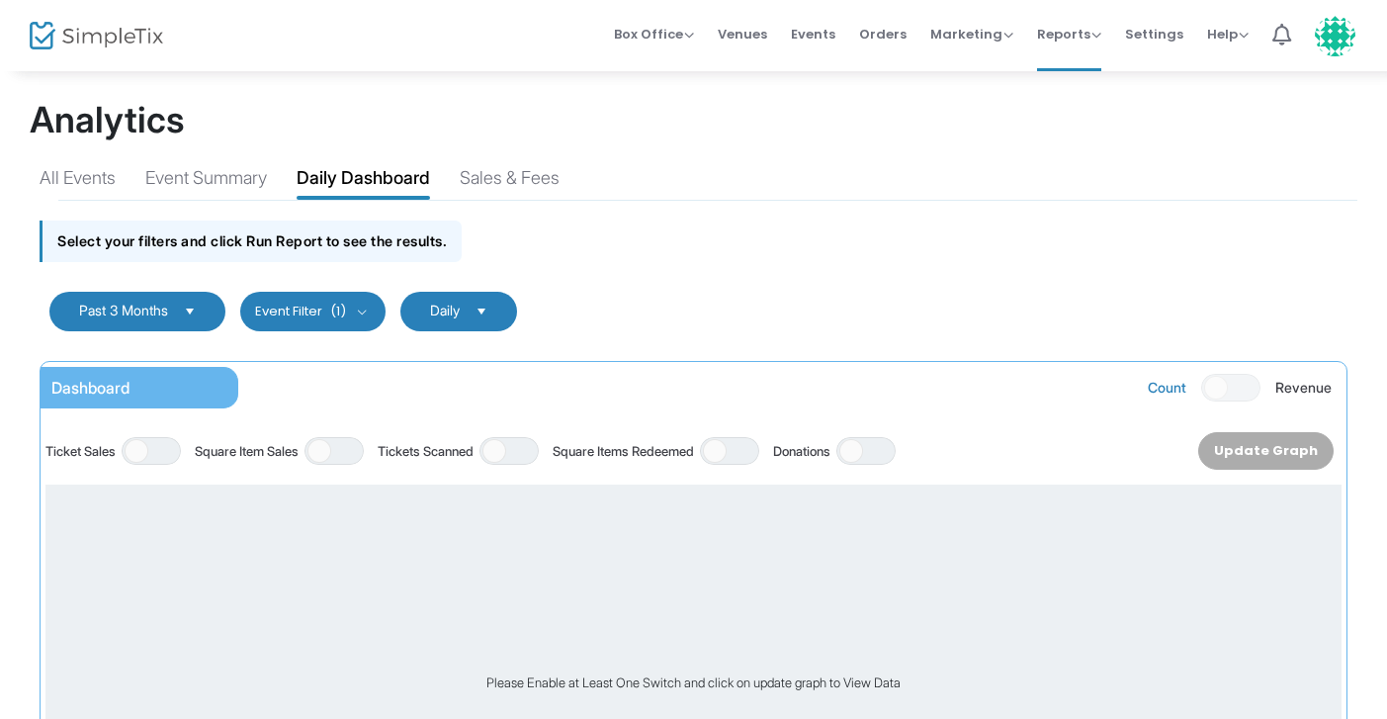 The image size is (1387, 719). I want to click on span: Past 3 Months, so click(124, 309).